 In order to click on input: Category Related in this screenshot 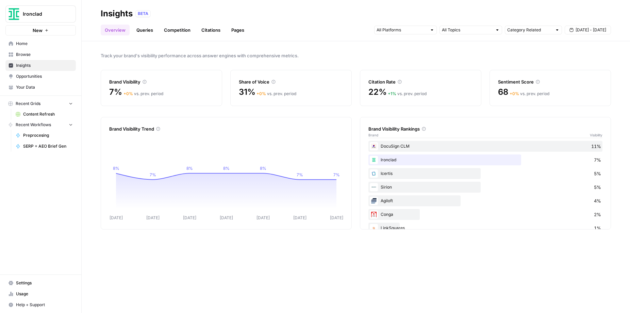, I will do `click(530, 30)`.